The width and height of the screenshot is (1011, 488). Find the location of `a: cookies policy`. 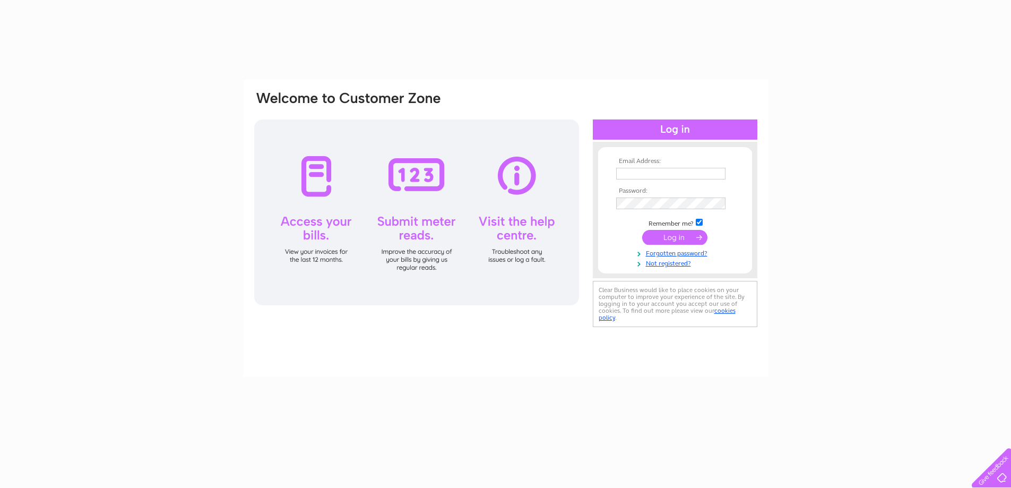

a: cookies policy is located at coordinates (667, 314).